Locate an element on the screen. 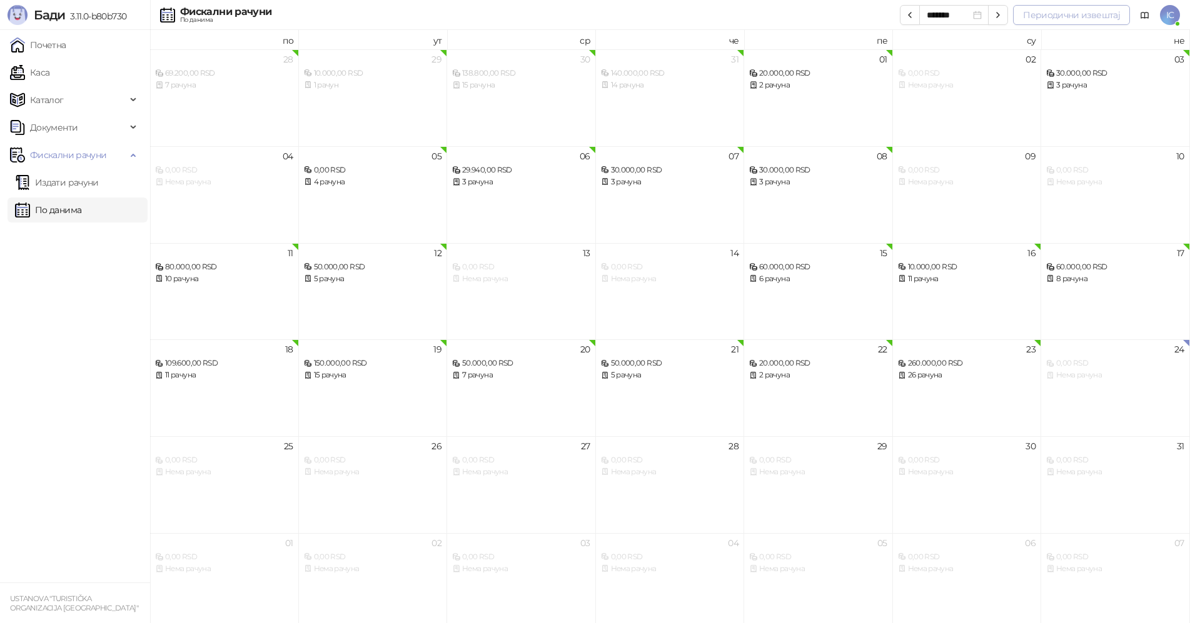 This screenshot has width=1190, height=623. div: 1 рачун is located at coordinates (373, 85).